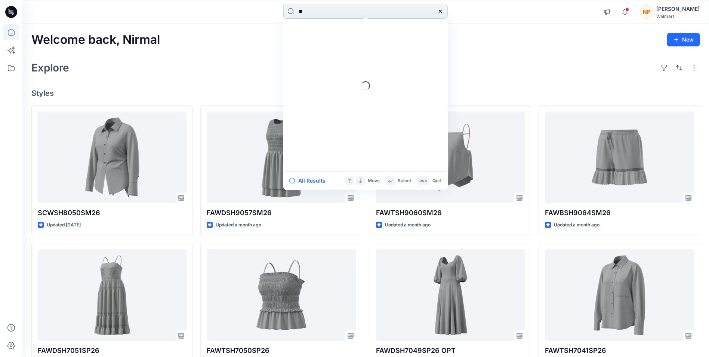  I want to click on a: FAWTSH9060SM26, so click(450, 157).